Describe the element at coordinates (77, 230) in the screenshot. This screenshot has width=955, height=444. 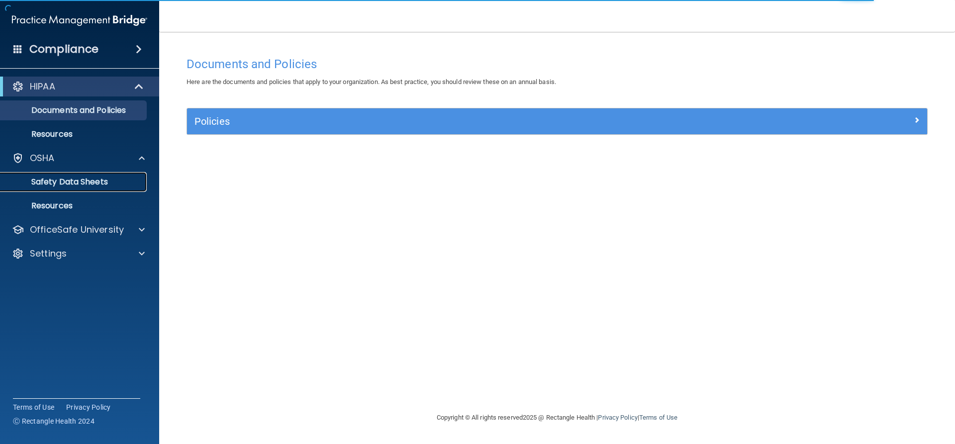
I see `p: OfficeSafe University` at that location.